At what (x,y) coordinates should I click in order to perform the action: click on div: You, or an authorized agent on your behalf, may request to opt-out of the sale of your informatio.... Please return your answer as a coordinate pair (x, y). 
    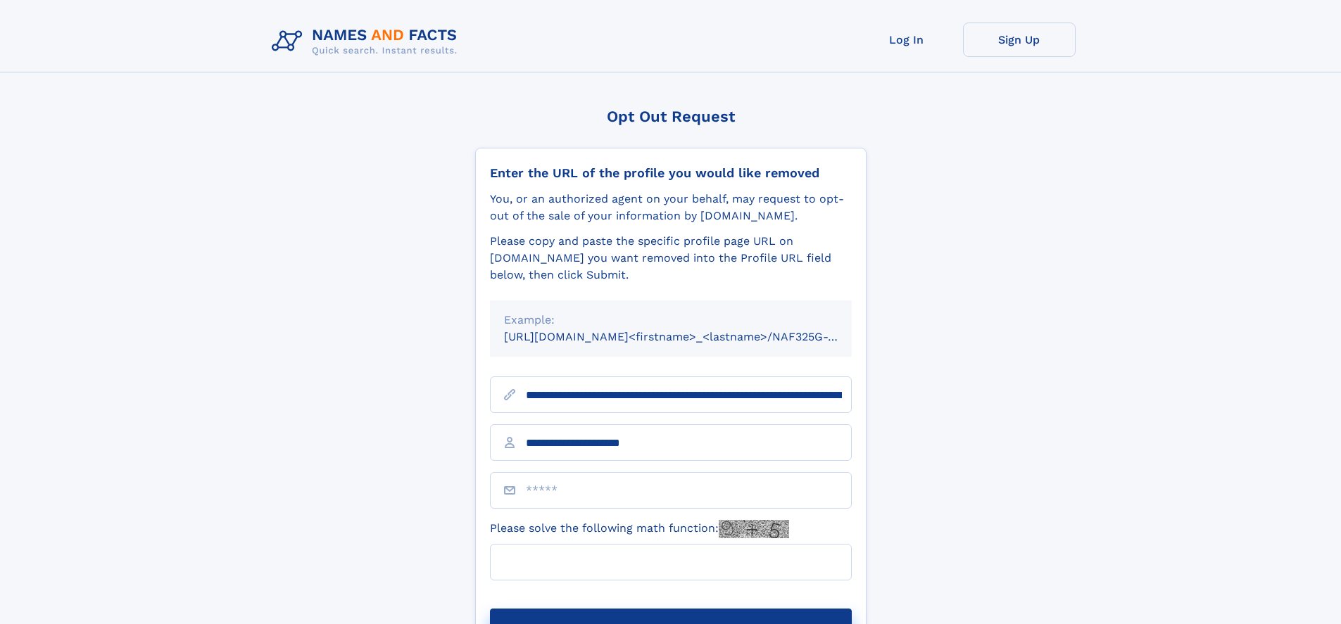
    Looking at the image, I should click on (671, 208).